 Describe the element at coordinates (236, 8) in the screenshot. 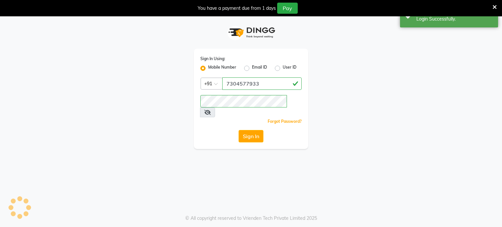

I see `div: You have a payment due from 1 days` at that location.